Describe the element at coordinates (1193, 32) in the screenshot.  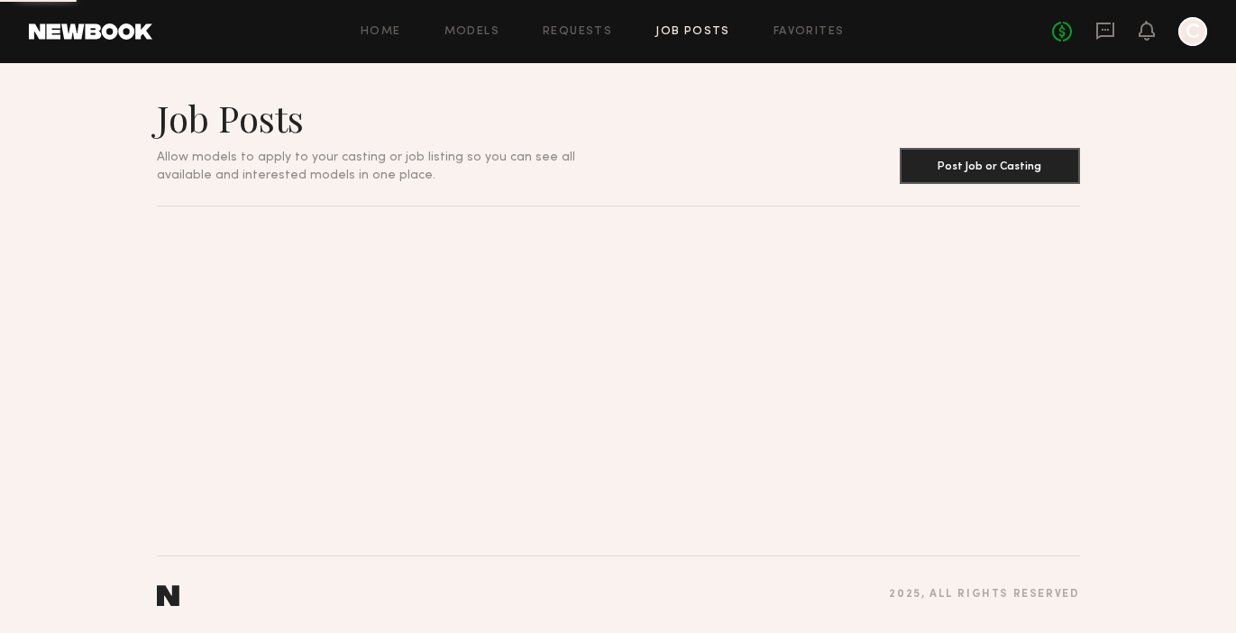
I see `a: C` at that location.